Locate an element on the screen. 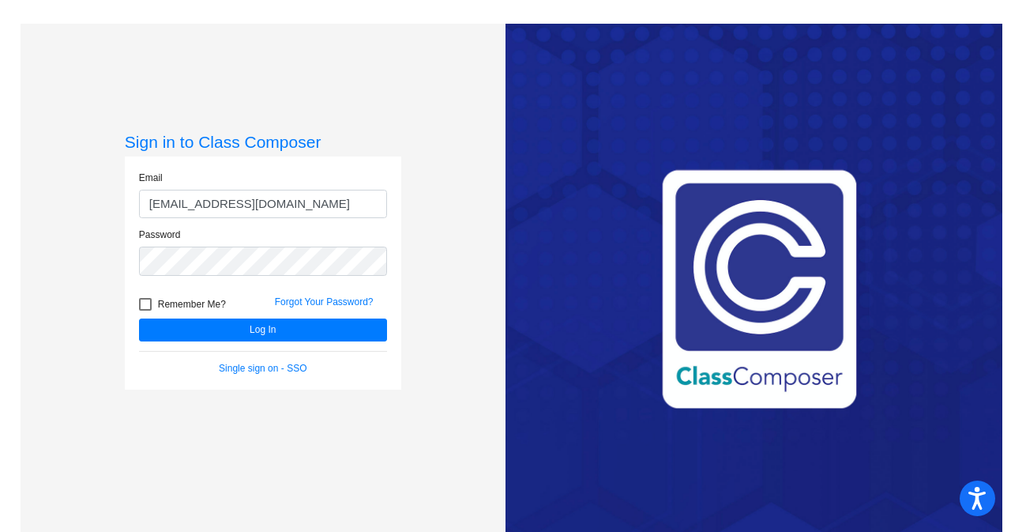 The height and width of the screenshot is (532, 1011). span: Remember Me? is located at coordinates (192, 304).